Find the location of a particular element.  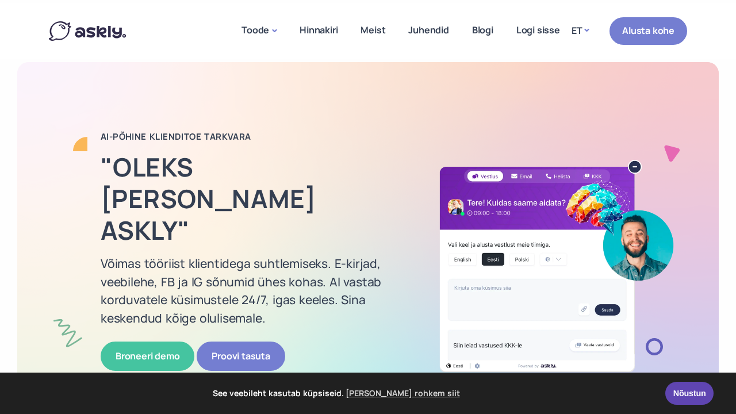

a: learn more about cookies is located at coordinates (403, 394).